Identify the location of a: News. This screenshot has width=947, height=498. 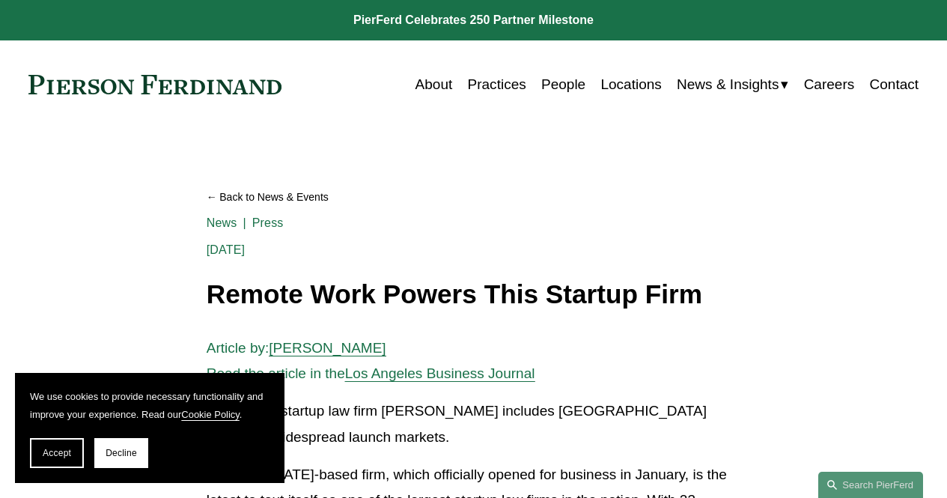
(222, 222).